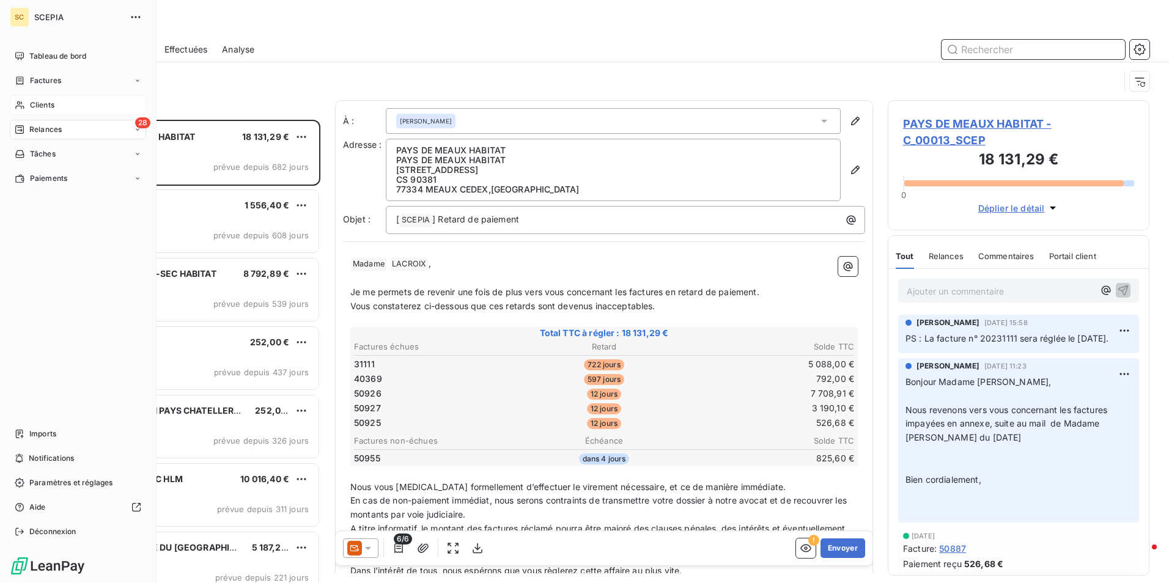 The height and width of the screenshot is (583, 1169). I want to click on span: 722 jours, so click(604, 365).